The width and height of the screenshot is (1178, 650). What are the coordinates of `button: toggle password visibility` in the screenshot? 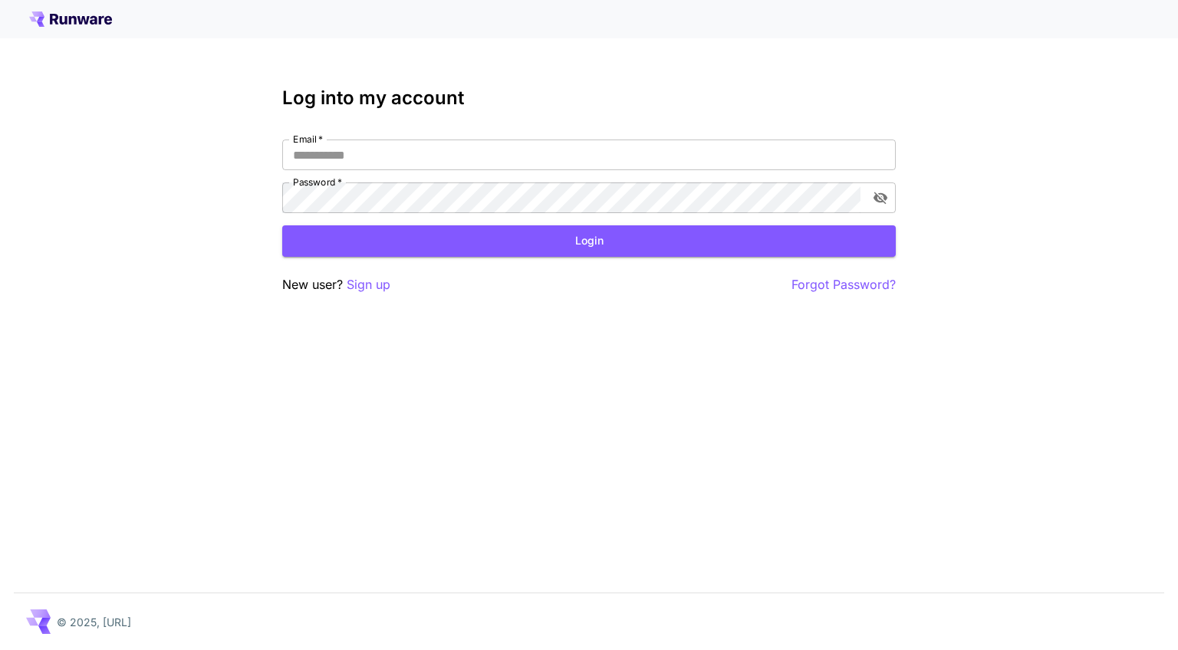 It's located at (880, 198).